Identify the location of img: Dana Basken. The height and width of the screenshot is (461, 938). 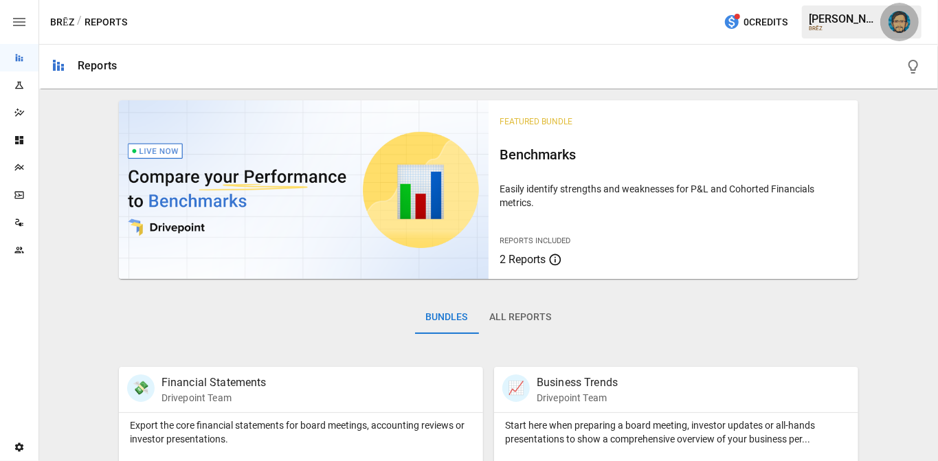
(900, 22).